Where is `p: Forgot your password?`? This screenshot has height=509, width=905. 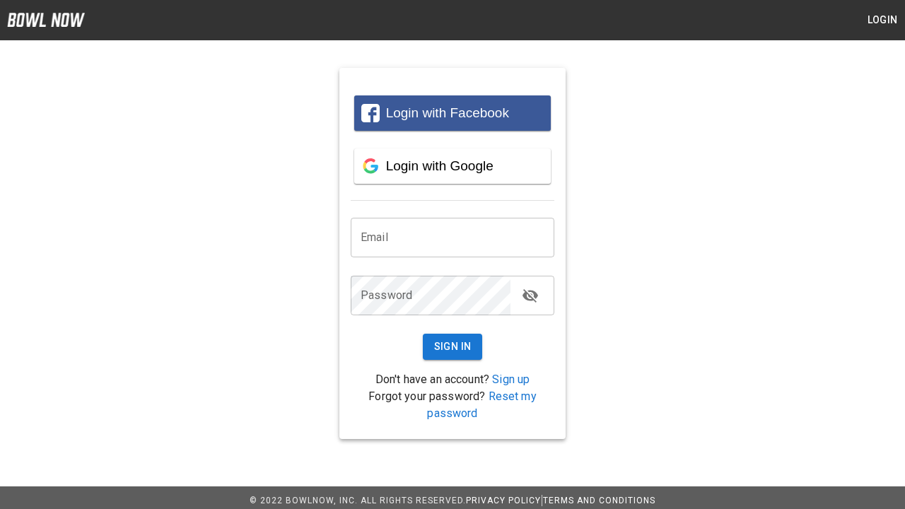
p: Forgot your password? is located at coordinates (453, 405).